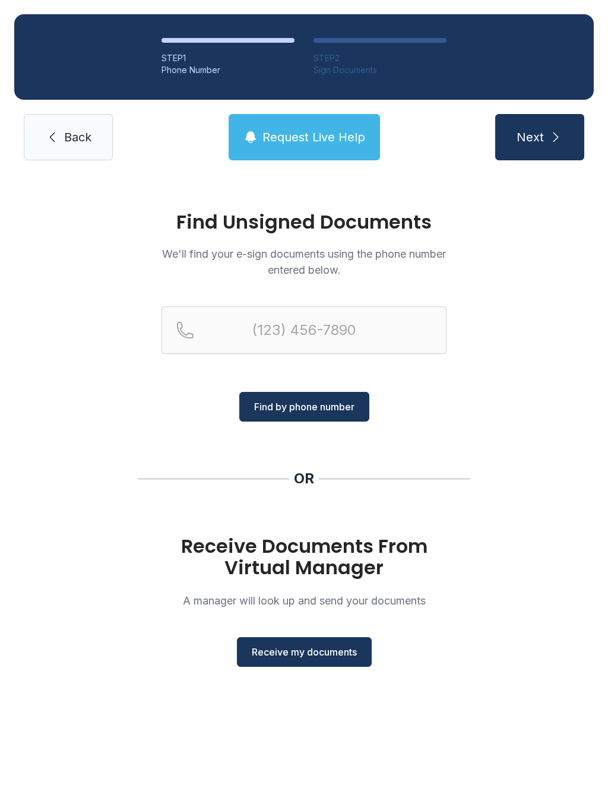 The height and width of the screenshot is (785, 608). I want to click on p: We'll find your e-sign documents using the phone number entered below., so click(304, 262).